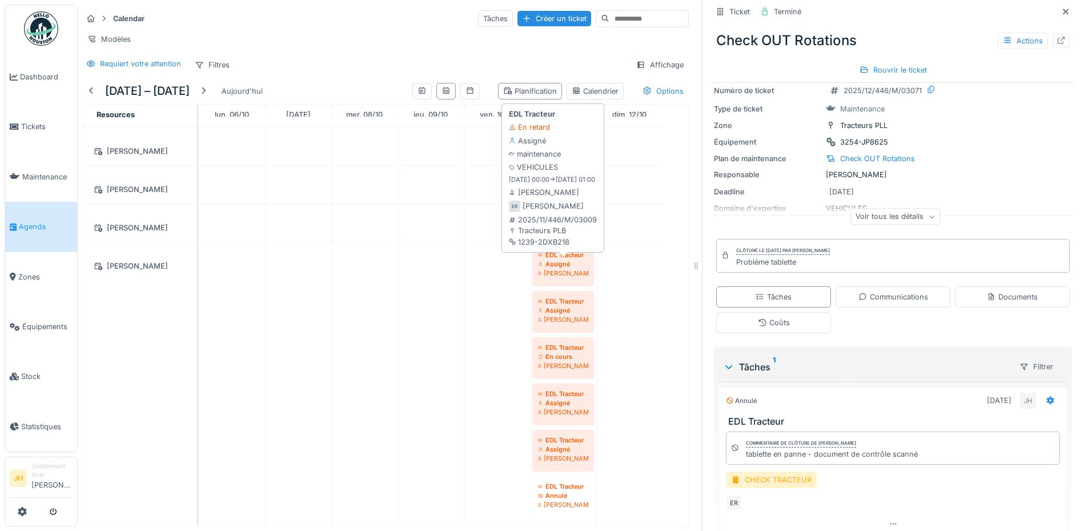  Describe the element at coordinates (46, 77) in the screenshot. I see `span: Dashboard` at that location.